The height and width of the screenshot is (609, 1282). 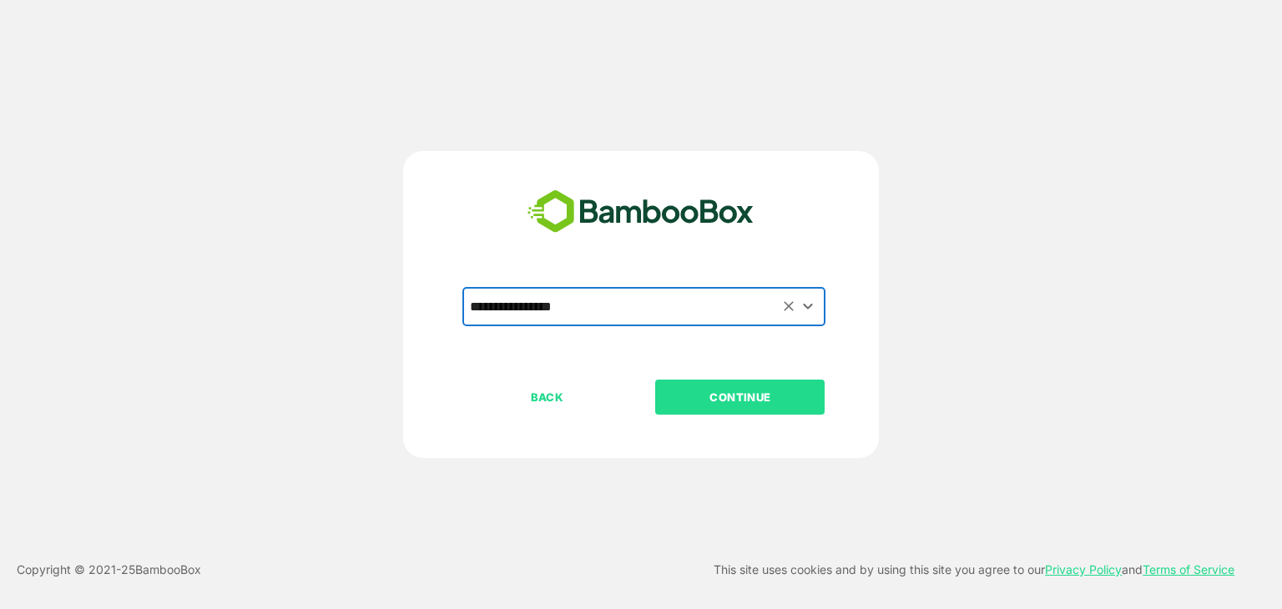 What do you see at coordinates (808, 306) in the screenshot?
I see `button: Open` at bounding box center [808, 306].